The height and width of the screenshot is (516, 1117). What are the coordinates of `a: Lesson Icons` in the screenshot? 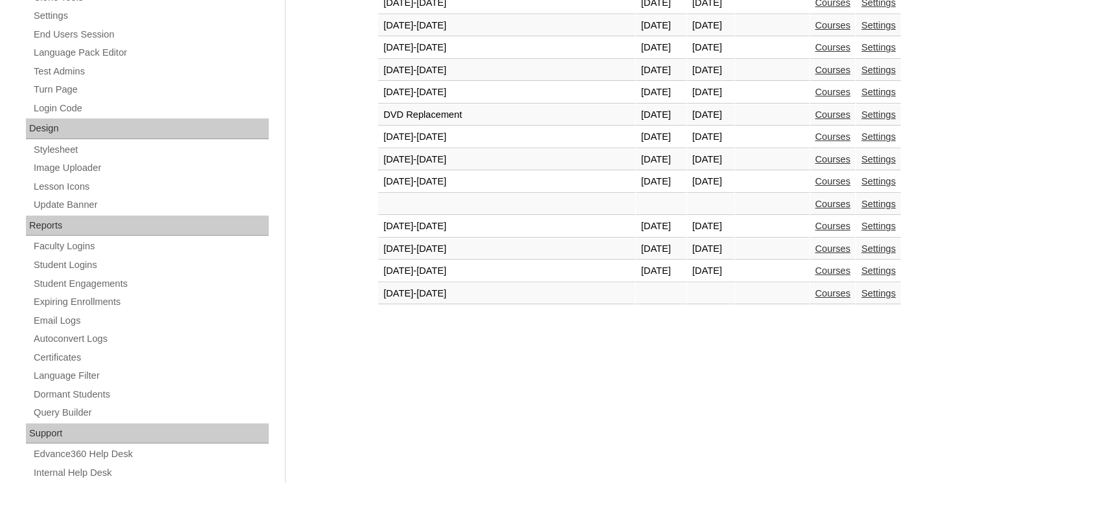 It's located at (150, 187).